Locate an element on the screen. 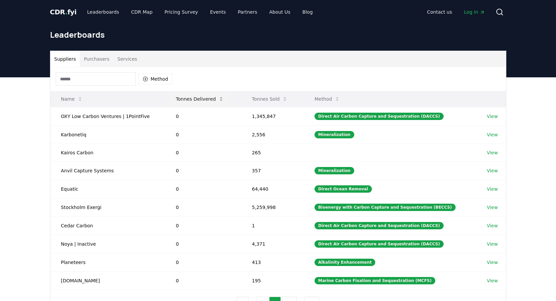  div: Marine Carbon Fixation and Sequestration (MCFS) is located at coordinates (375, 281).